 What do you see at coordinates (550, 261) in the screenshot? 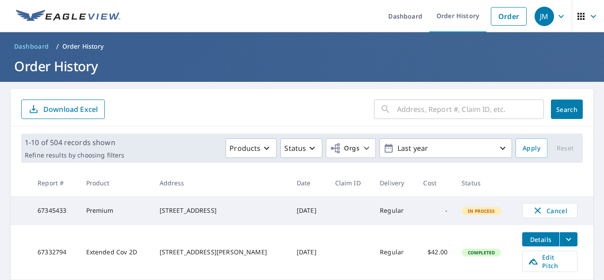
I see `a: Edit Pitch` at bounding box center [550, 261].